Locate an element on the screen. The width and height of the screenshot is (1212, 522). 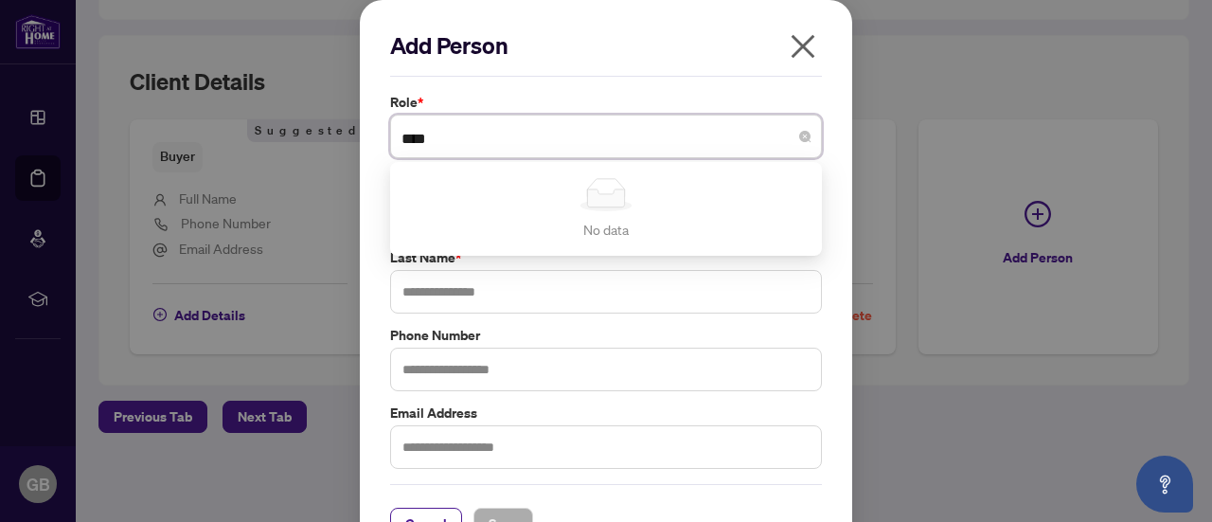
span: close-circle is located at coordinates (805, 136).